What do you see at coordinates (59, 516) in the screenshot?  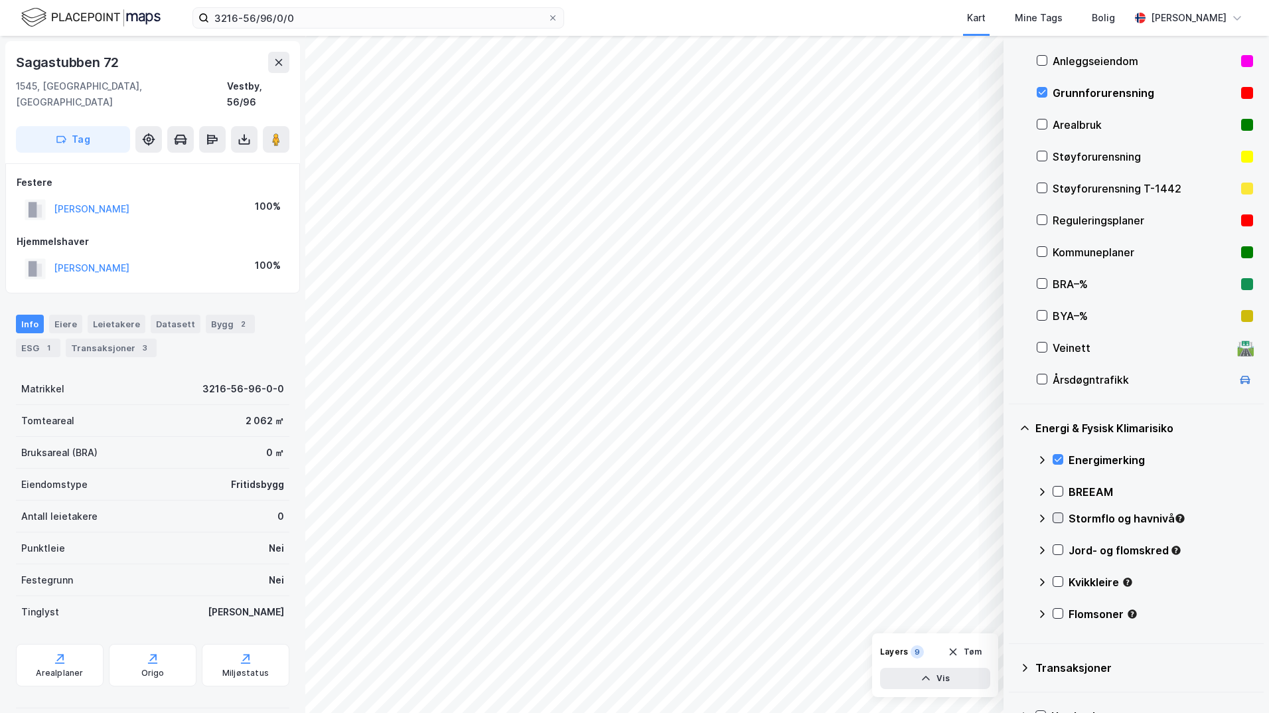 I see `div: Antall leietakere` at bounding box center [59, 516].